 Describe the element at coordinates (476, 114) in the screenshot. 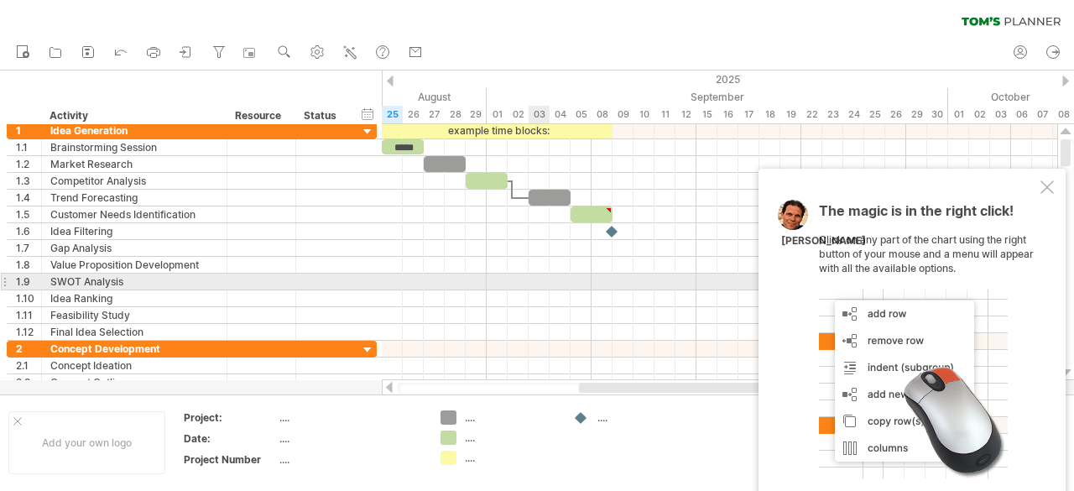

I see `div: Friday, 29 August 2025` at that location.